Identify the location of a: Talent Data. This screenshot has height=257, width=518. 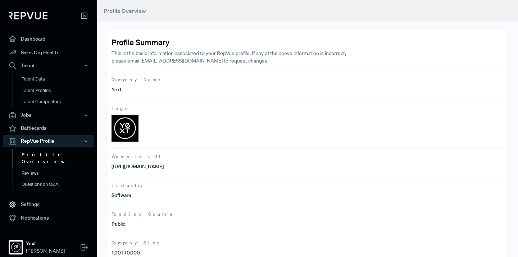
(58, 79).